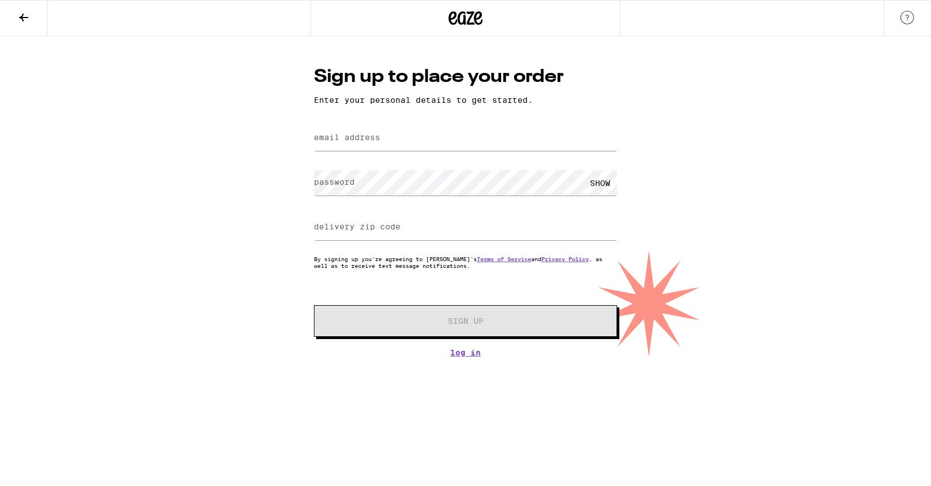 This screenshot has width=931, height=486. I want to click on a: Log In, so click(465, 353).